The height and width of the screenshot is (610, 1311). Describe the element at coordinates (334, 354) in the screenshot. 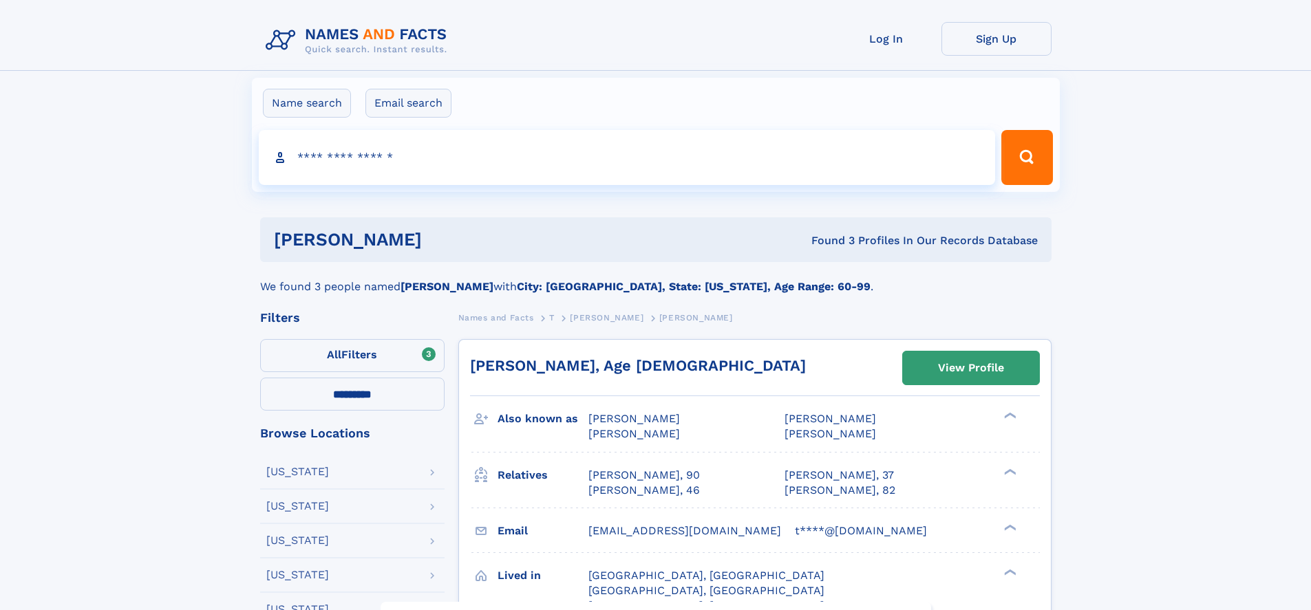

I see `span: All` at that location.